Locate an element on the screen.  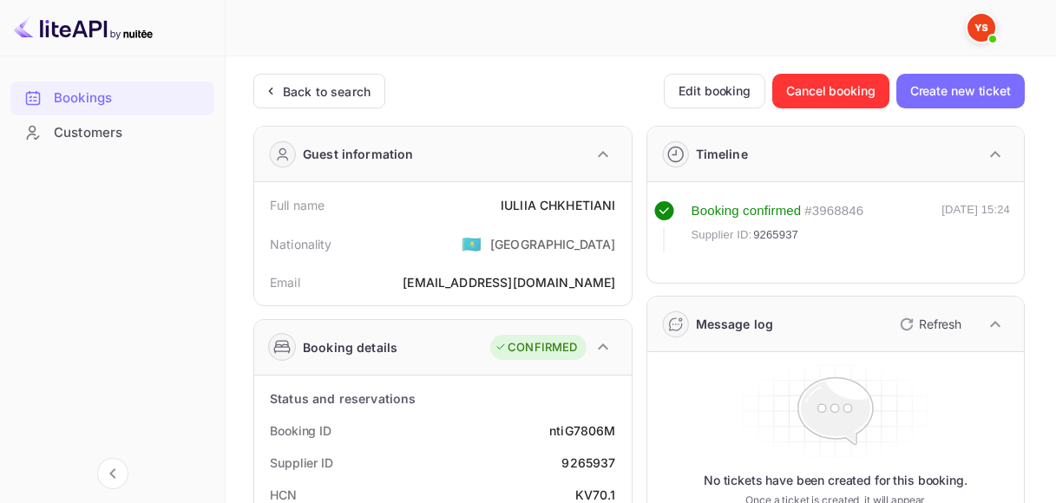
p: No tickets have been created for this booking. is located at coordinates (835, 481).